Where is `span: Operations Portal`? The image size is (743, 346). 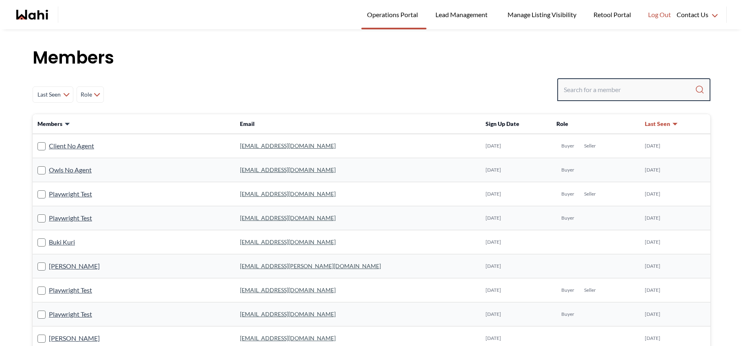
span: Operations Portal is located at coordinates (394, 15).